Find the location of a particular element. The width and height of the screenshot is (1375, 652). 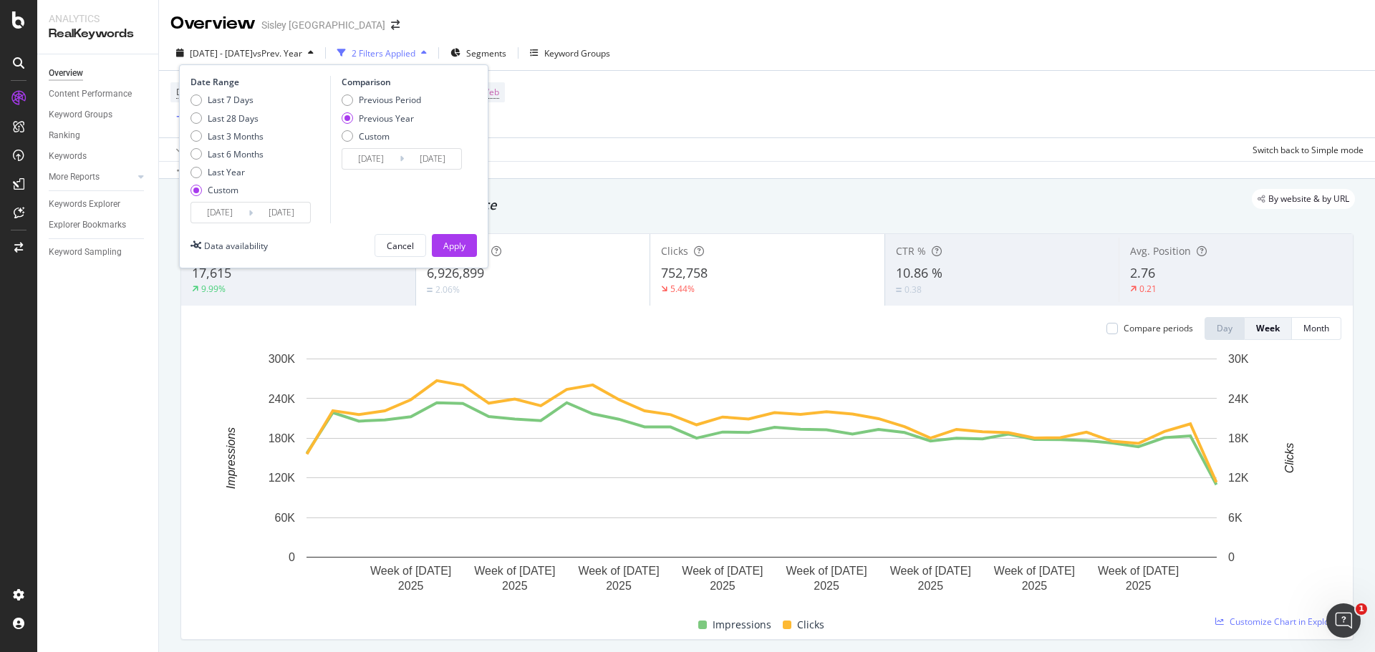

div: Compare periods is located at coordinates (1158, 328).